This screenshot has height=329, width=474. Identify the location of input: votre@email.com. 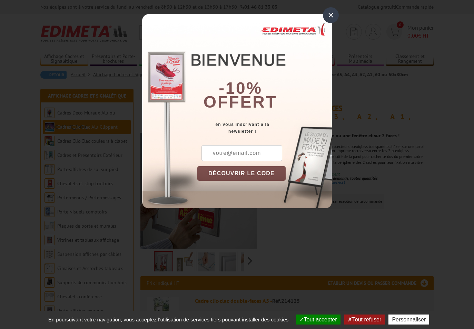
(242, 153).